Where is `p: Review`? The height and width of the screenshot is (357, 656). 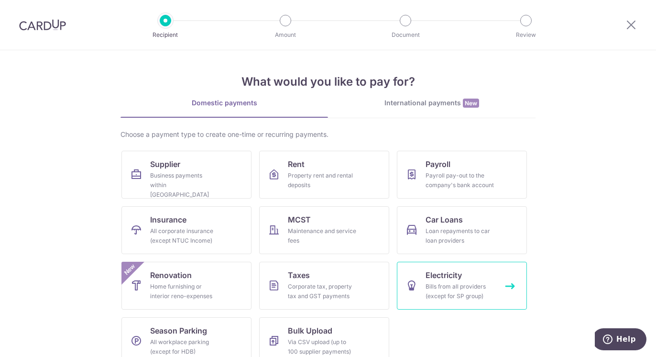 p: Review is located at coordinates (526, 35).